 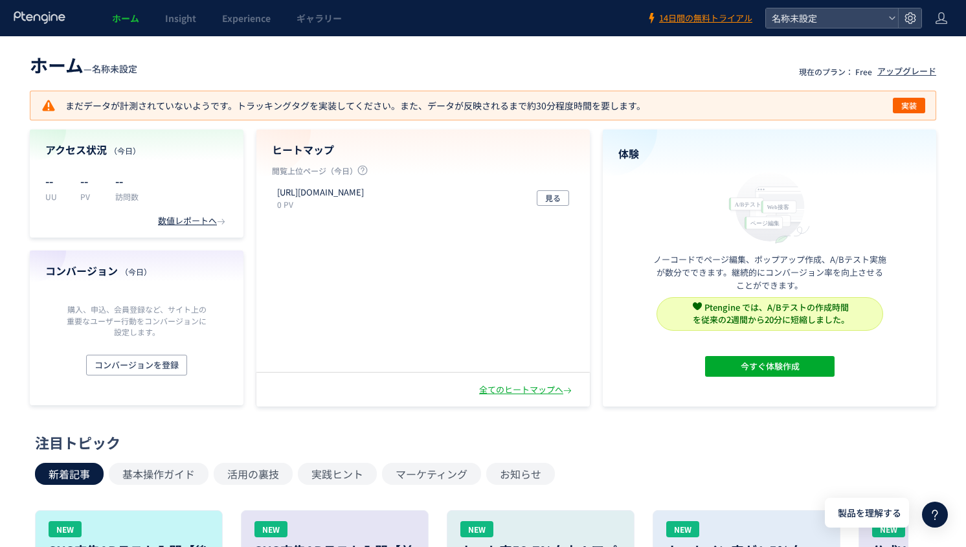 What do you see at coordinates (127, 196) in the screenshot?
I see `p: 訪問数` at bounding box center [127, 196].